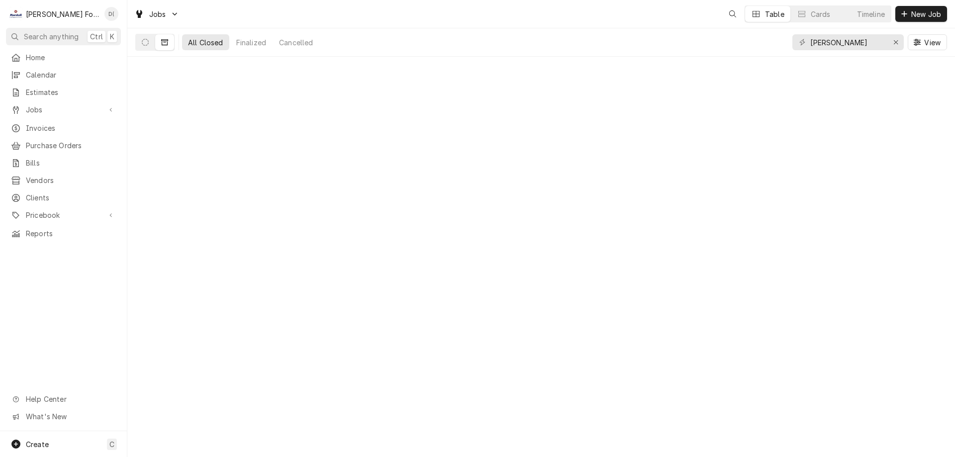 The image size is (955, 457). What do you see at coordinates (821, 14) in the screenshot?
I see `div: Cards` at bounding box center [821, 14].